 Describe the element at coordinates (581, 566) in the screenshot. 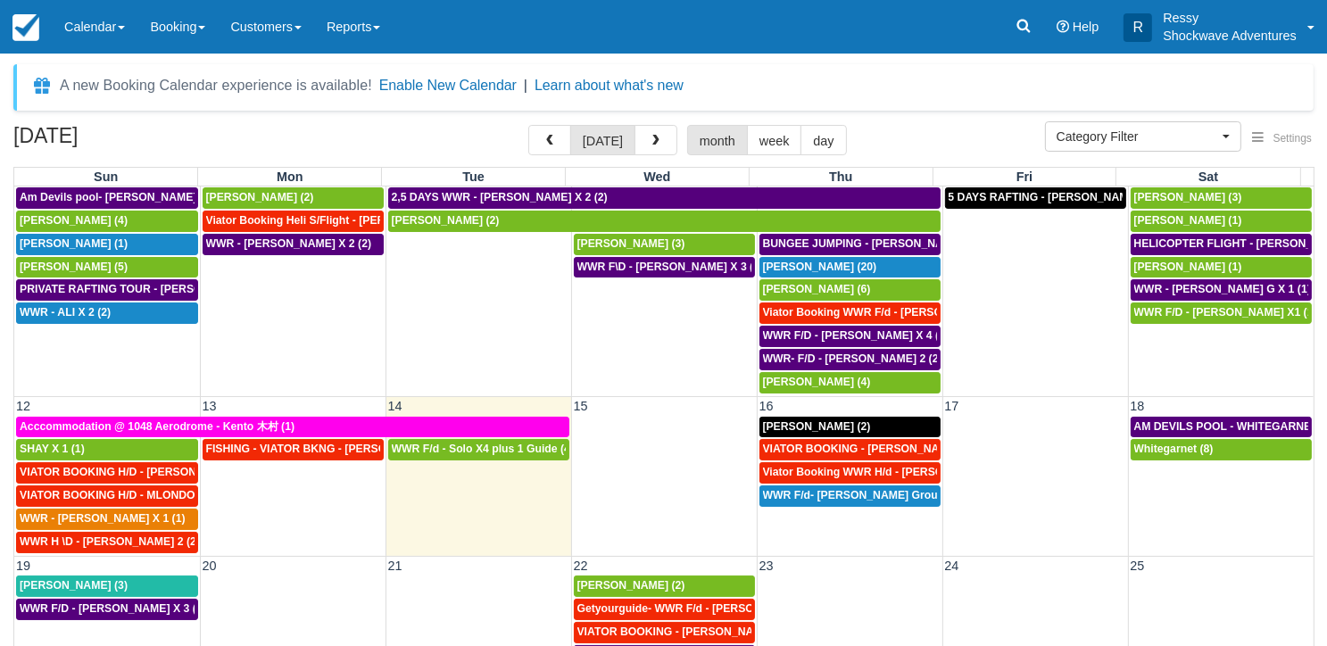

I see `span: 22` at that location.